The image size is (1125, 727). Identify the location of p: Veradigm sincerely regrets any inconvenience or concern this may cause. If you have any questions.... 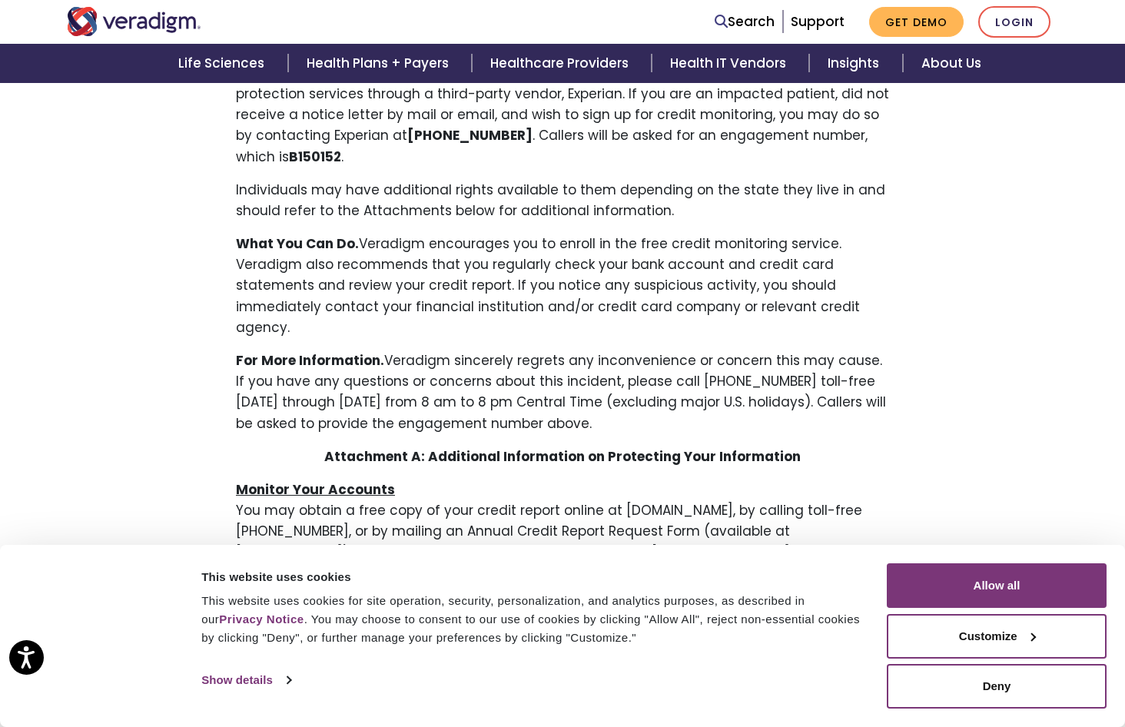
(563, 392).